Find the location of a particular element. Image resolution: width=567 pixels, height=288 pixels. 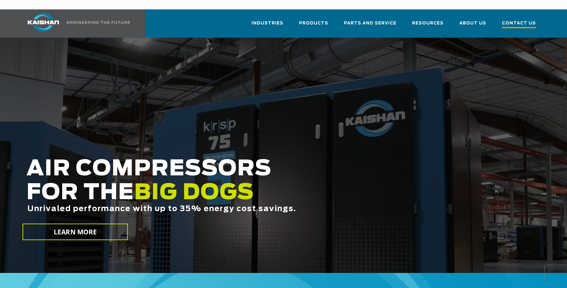

img: Engineering the future is located at coordinates (98, 22).